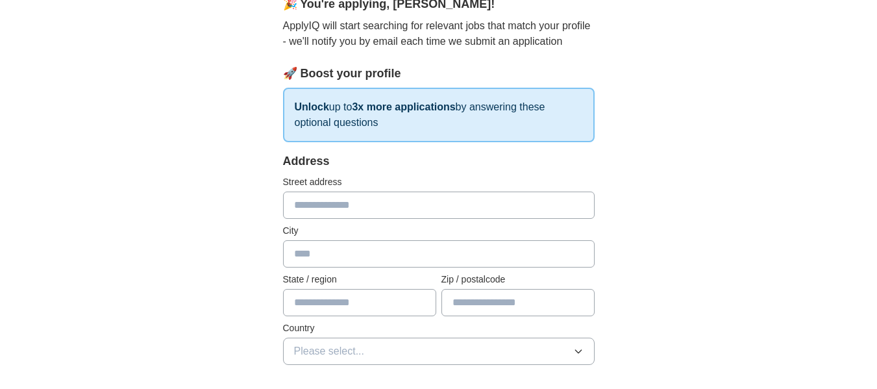  I want to click on label: State / region, so click(360, 279).